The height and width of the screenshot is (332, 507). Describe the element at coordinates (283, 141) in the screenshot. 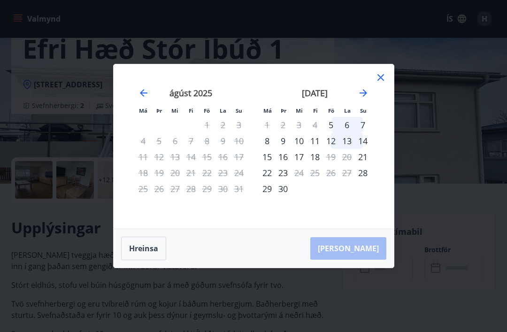

I see `td: Choose þriðjudagur, 9. september 2025 as your check-in date. It’s available.` at that location.